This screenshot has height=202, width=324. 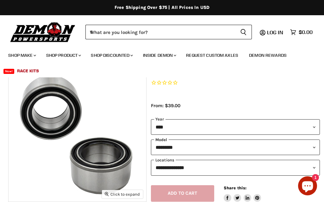 I want to click on inbox-online-store-chat: Shopify online store chat, so click(x=308, y=186).